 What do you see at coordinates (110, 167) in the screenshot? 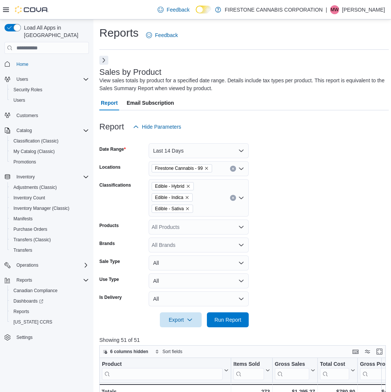
I see `label: Locations` at bounding box center [110, 167].